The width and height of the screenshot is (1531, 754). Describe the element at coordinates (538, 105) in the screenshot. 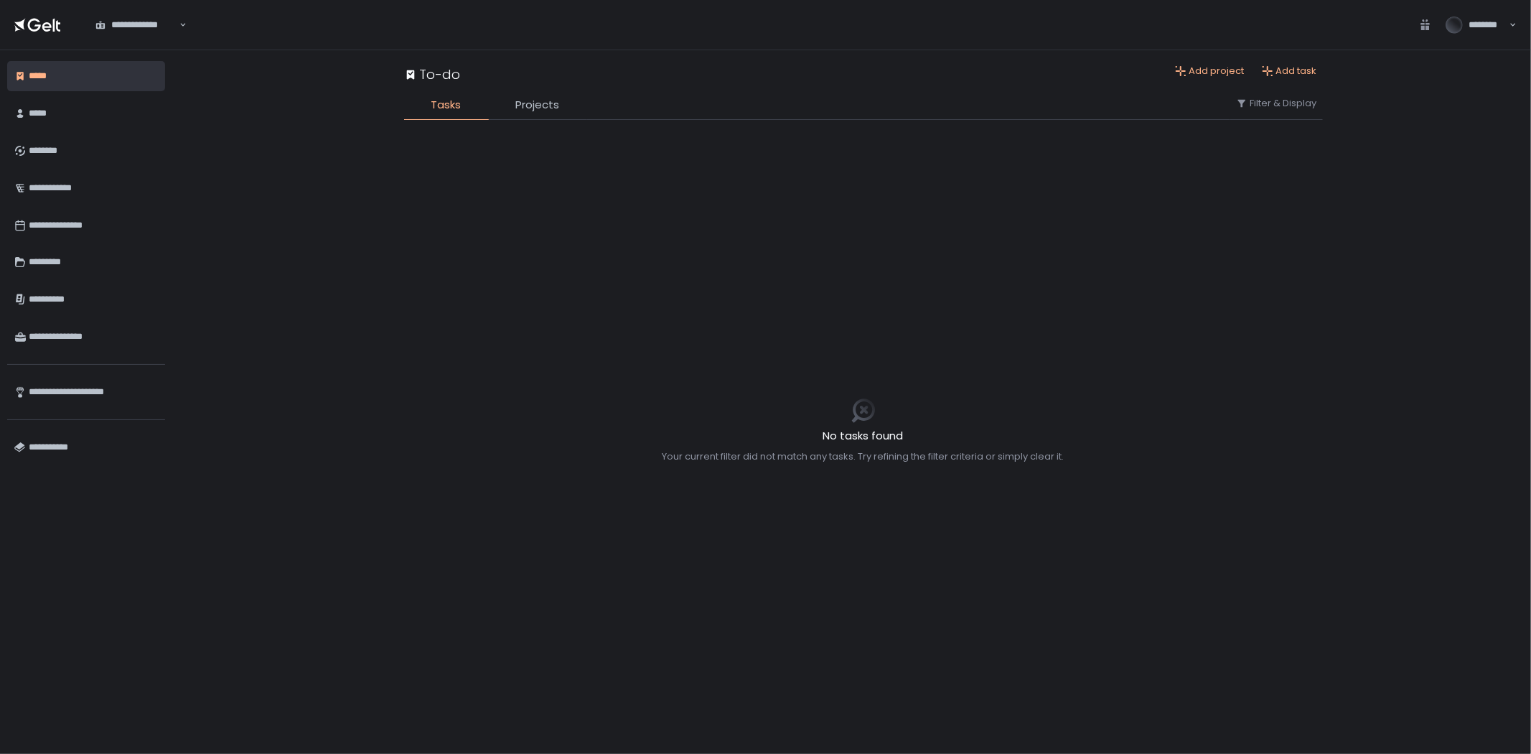

I see `span: Projects` at that location.